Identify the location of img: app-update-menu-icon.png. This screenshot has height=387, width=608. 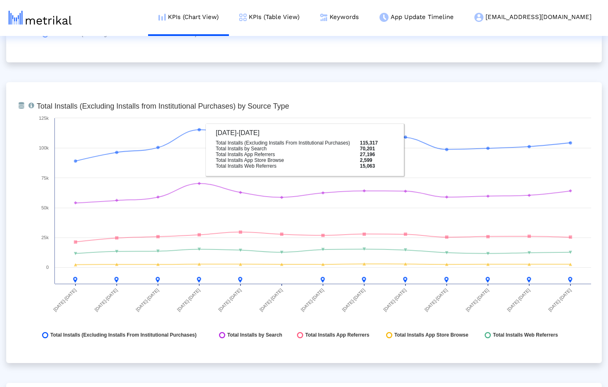
(384, 17).